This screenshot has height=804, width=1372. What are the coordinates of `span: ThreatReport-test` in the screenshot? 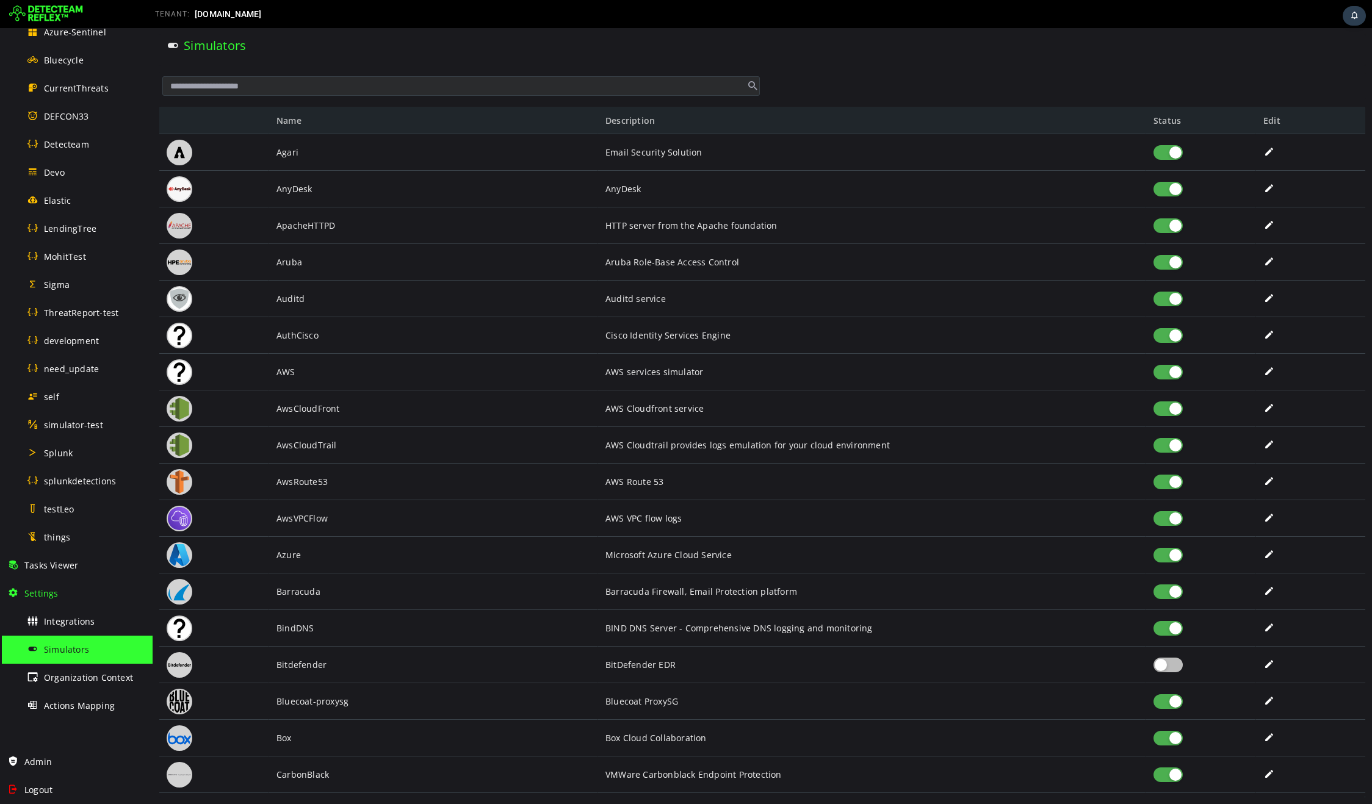 It's located at (81, 312).